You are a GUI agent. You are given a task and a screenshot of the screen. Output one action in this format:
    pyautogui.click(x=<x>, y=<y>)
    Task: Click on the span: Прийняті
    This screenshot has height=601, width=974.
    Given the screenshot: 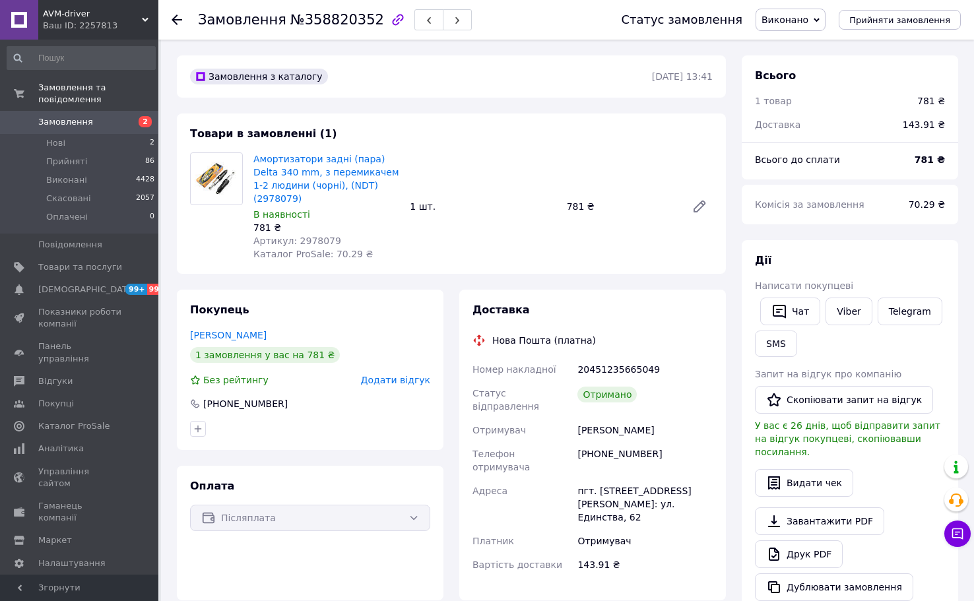 What is the action you would take?
    pyautogui.click(x=67, y=162)
    